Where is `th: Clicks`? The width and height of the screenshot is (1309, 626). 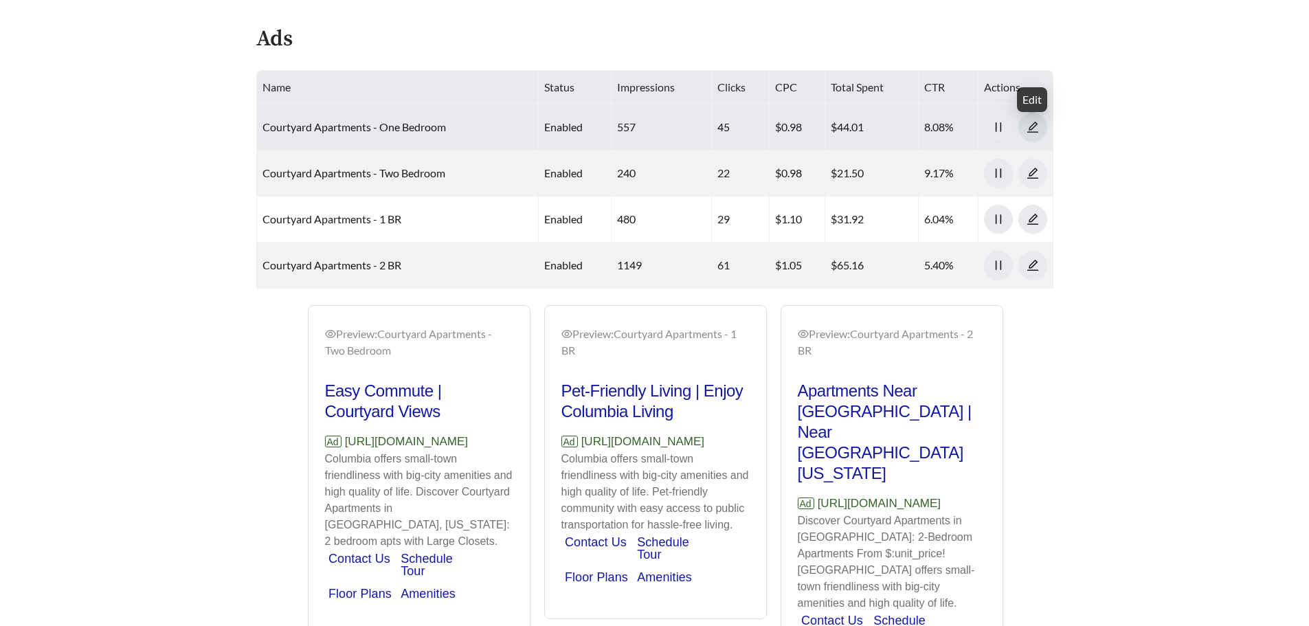
th: Clicks is located at coordinates (741, 87).